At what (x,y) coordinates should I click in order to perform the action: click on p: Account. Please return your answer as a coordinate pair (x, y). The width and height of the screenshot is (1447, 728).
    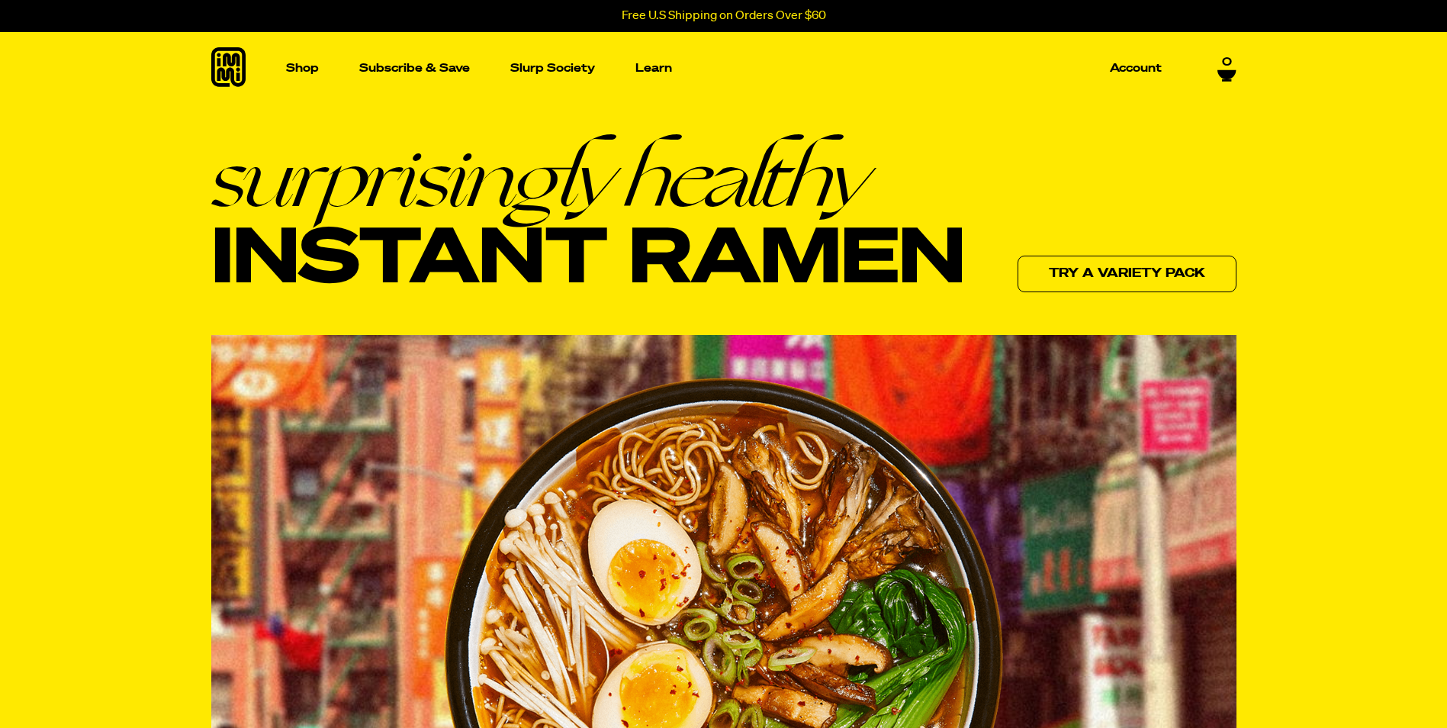
    Looking at the image, I should click on (1136, 68).